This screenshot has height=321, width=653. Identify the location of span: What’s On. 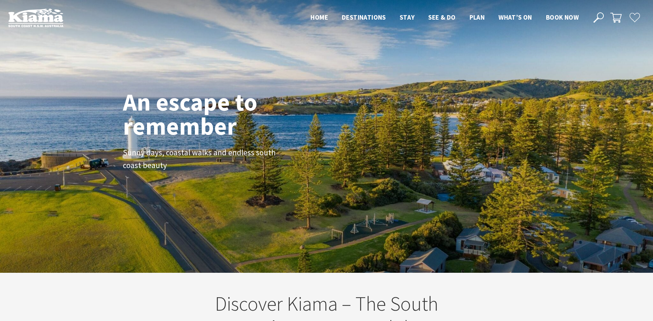
(515, 17).